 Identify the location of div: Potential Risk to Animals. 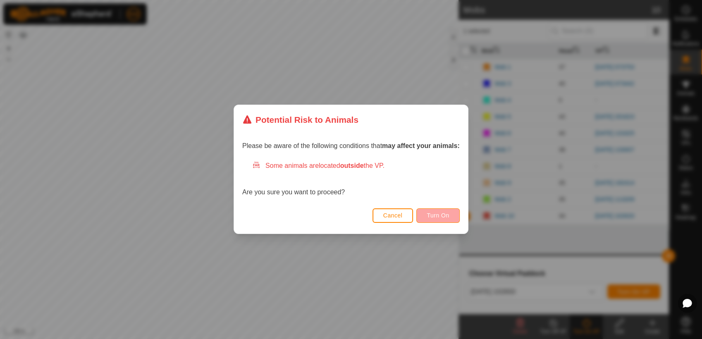
(300, 120).